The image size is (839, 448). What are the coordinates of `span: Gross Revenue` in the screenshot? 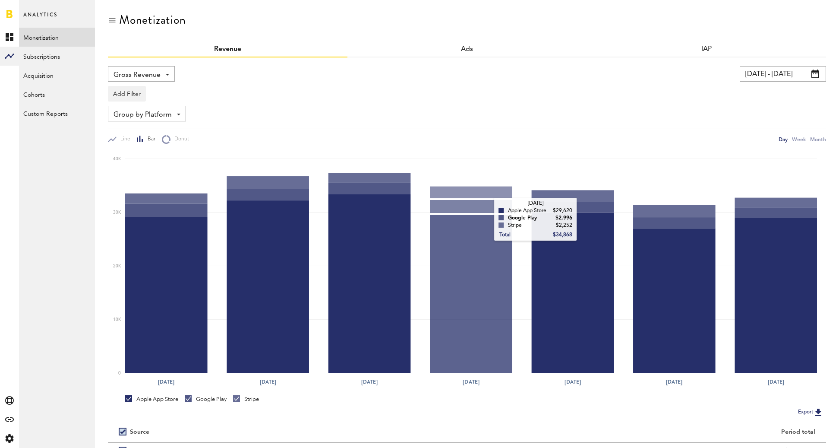 It's located at (137, 75).